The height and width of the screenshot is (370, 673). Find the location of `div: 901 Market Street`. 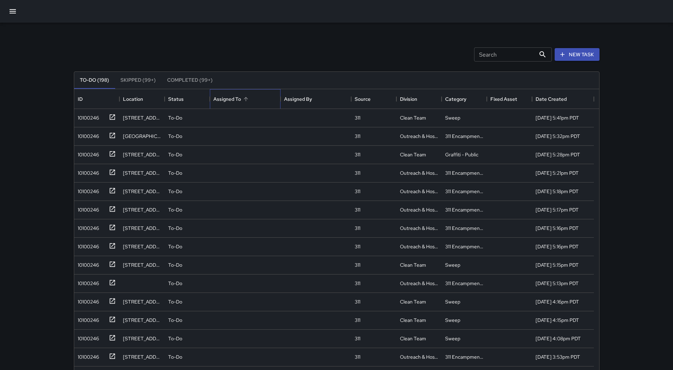

div: 901 Market Street is located at coordinates (142, 118).